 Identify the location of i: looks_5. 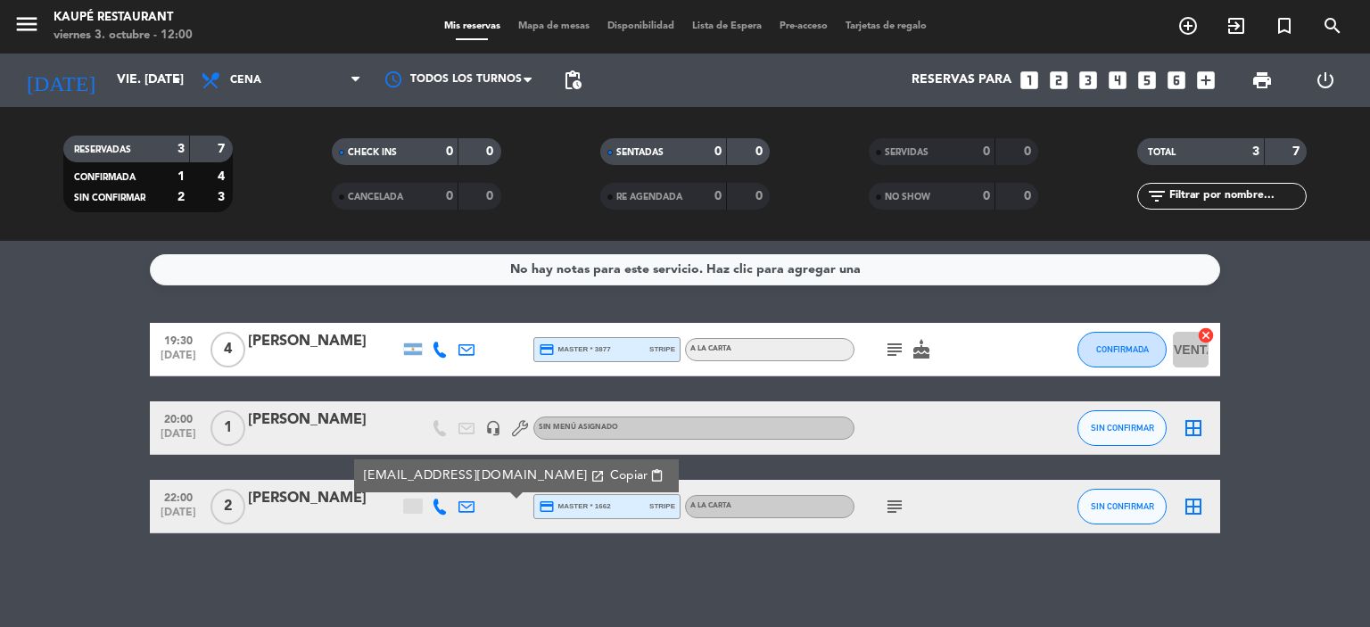
(1147, 80).